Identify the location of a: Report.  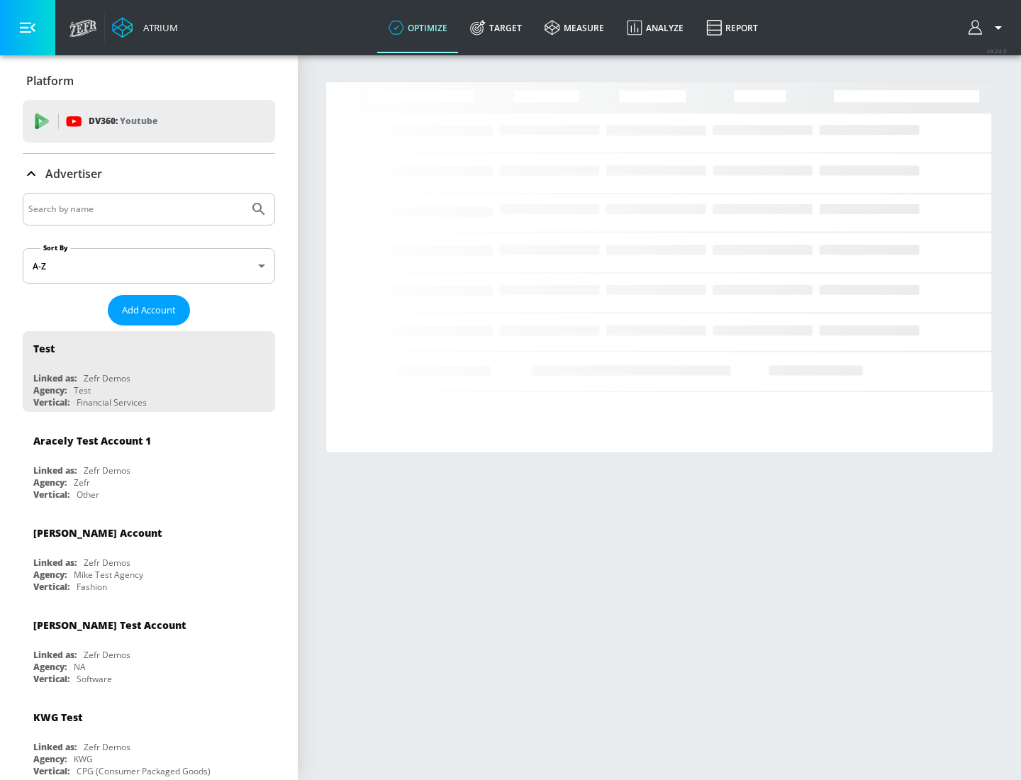
(732, 28).